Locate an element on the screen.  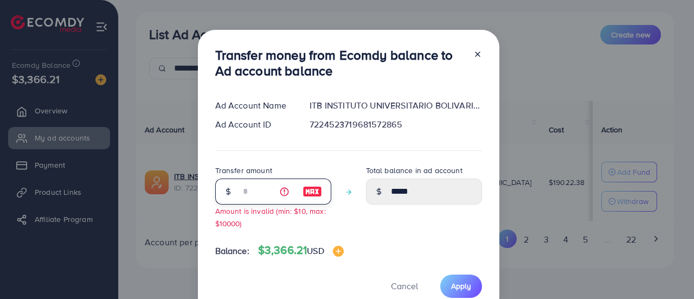
span: Cancel is located at coordinates (404, 286).